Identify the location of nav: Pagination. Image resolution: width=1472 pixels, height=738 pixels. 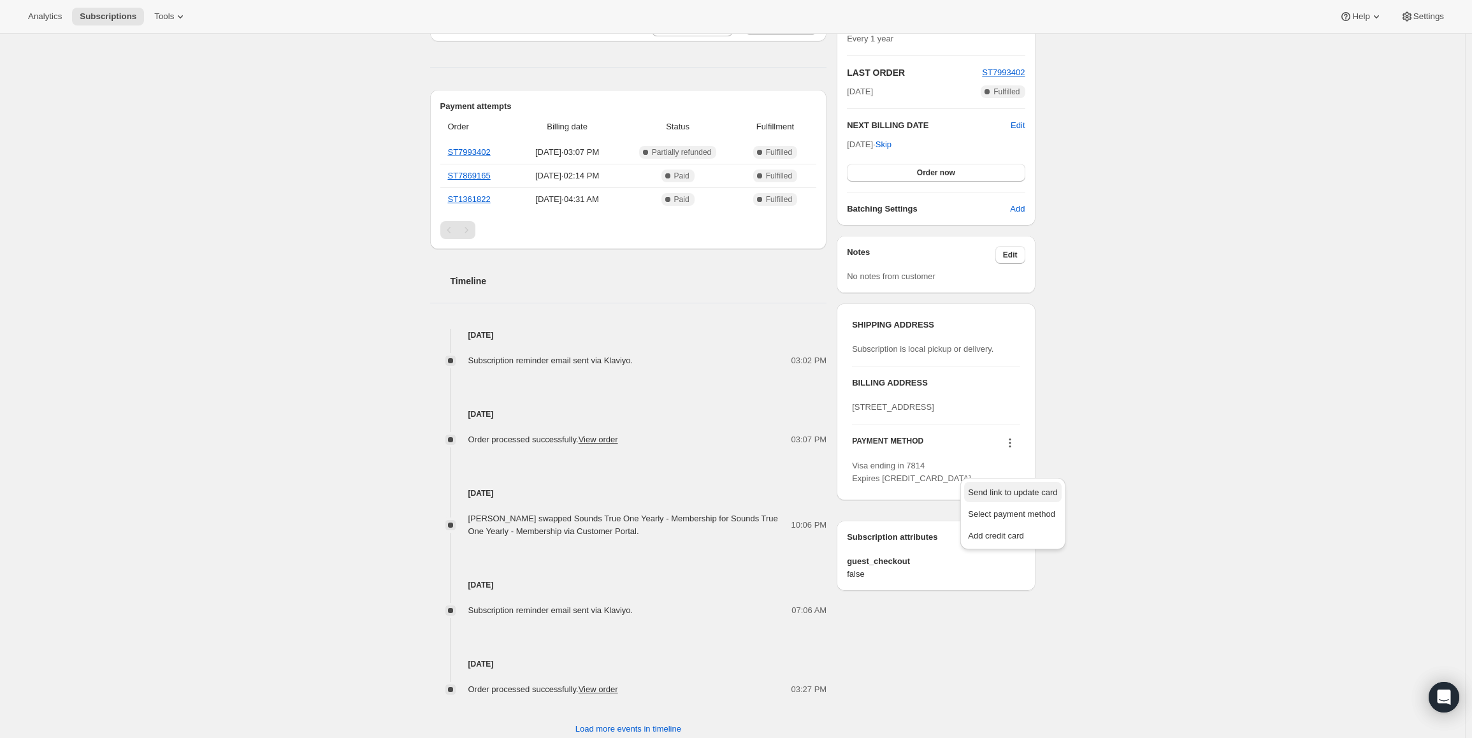
(628, 230).